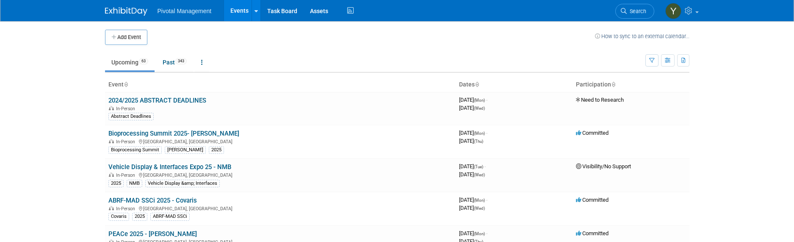 The height and width of the screenshot is (242, 794). Describe the element at coordinates (478, 141) in the screenshot. I see `span: (Thu)` at that location.